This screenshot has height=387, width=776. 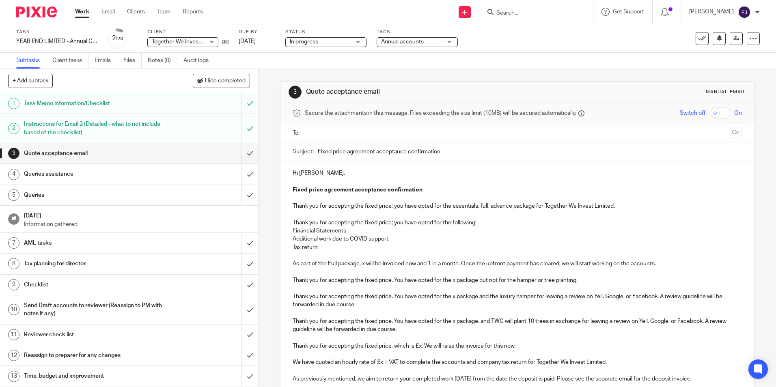 I want to click on button: + Add subtask, so click(x=30, y=81).